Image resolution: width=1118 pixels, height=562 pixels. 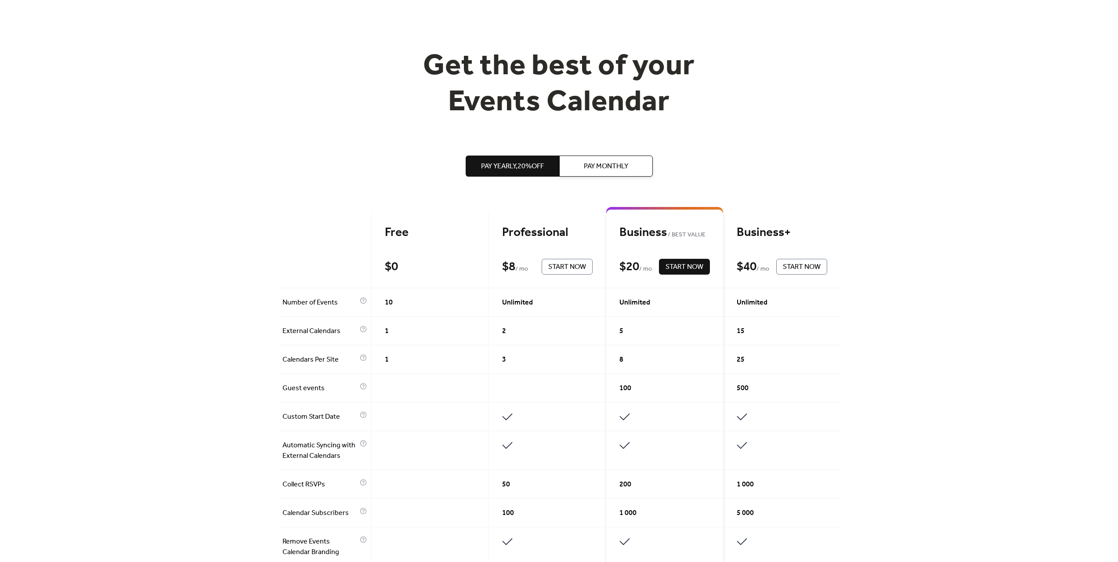 What do you see at coordinates (512, 166) in the screenshot?
I see `button: Pay Yearly,20%off` at bounding box center [512, 166].